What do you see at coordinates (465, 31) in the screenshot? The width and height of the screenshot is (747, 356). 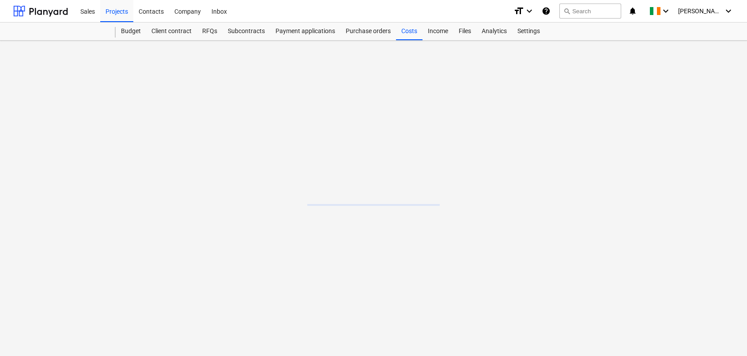 I see `div: Files` at bounding box center [465, 31].